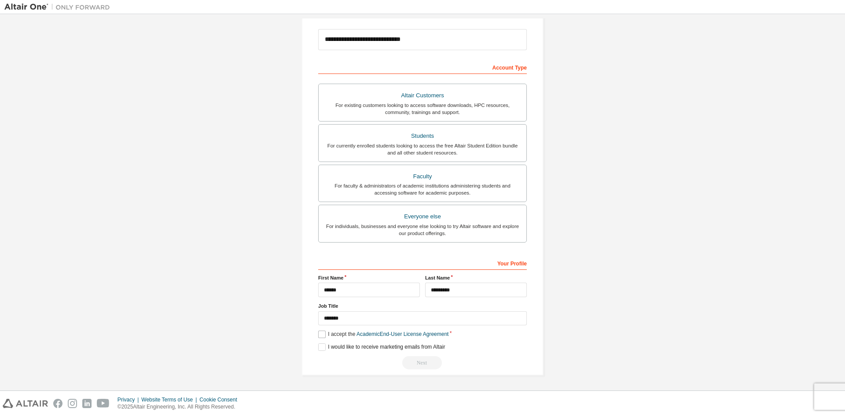 This screenshot has width=845, height=416. What do you see at coordinates (180, 407) in the screenshot?
I see `p: © 2025 Altair Engineering, Inc. All Rights Reserved.` at bounding box center [180, 407].